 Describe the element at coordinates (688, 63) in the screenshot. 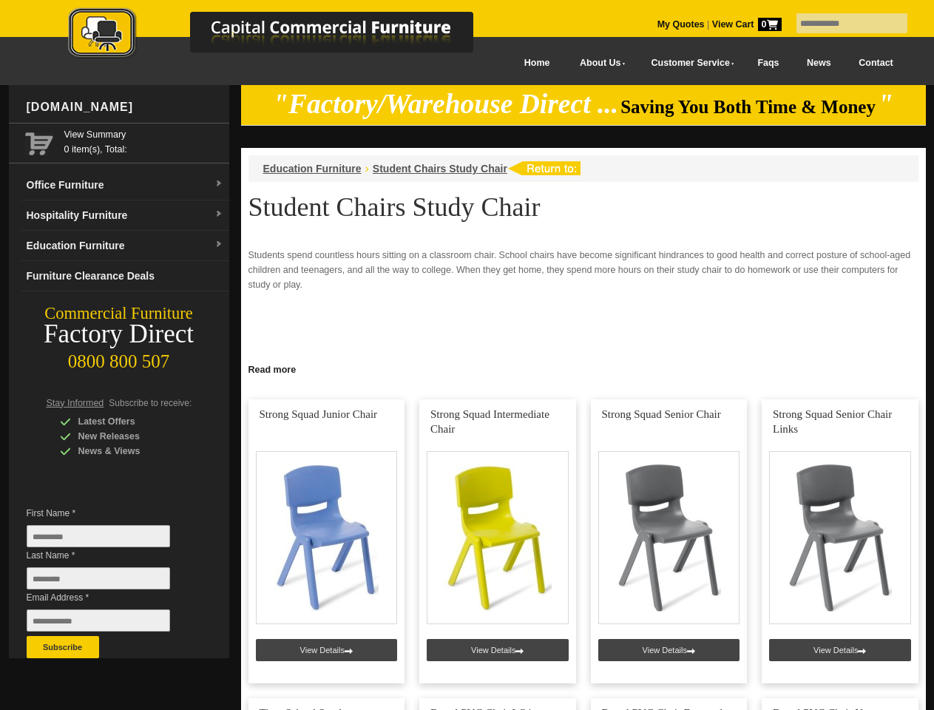

I see `a: Customer Service` at that location.